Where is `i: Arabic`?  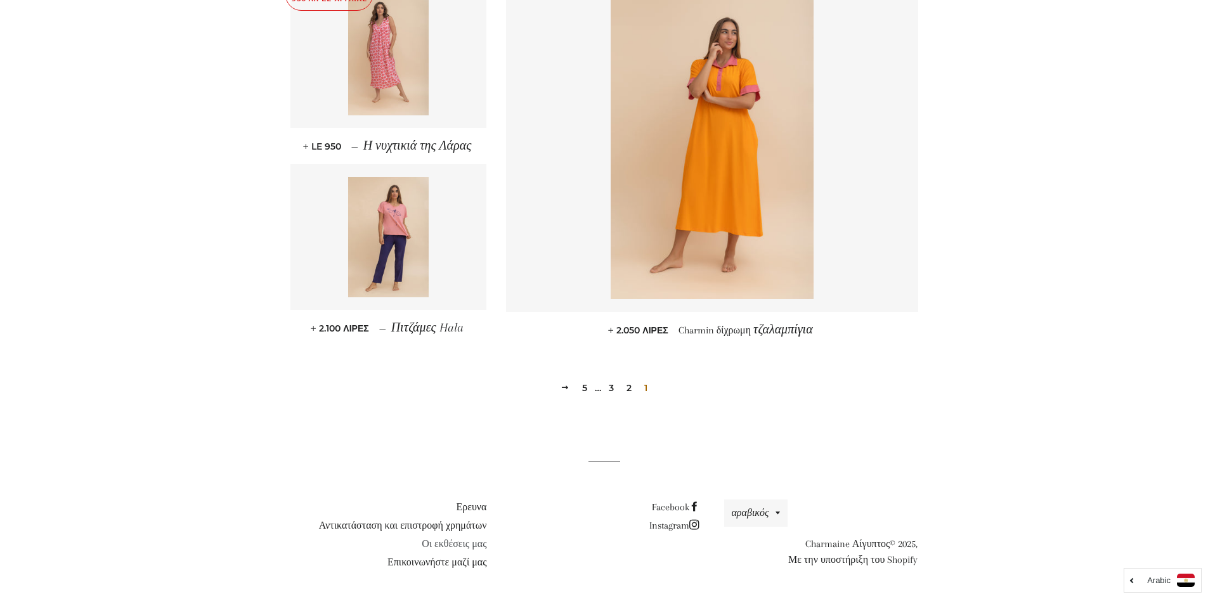
i: Arabic is located at coordinates (1158, 580).